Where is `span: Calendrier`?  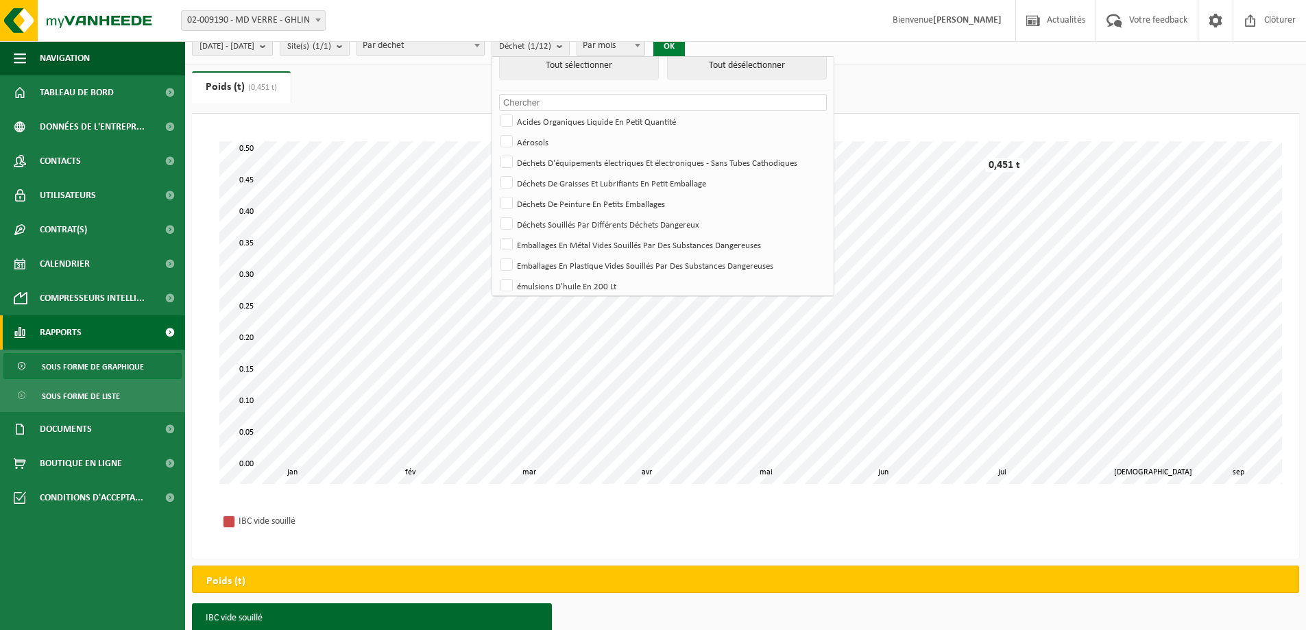 span: Calendrier is located at coordinates (64, 264).